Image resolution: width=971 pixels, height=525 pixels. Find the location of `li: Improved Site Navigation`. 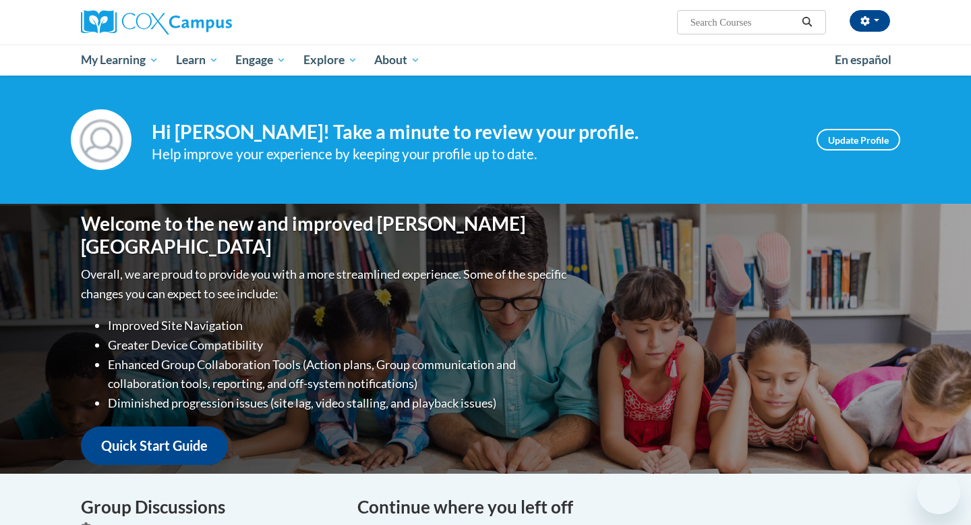

li: Improved Site Navigation is located at coordinates (339, 325).